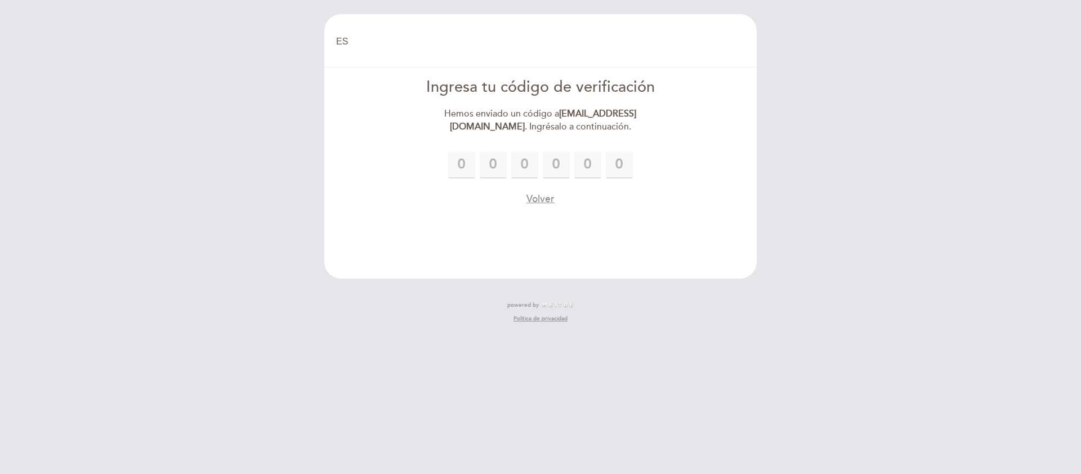  I want to click on a: Política de privacidad, so click(540, 319).